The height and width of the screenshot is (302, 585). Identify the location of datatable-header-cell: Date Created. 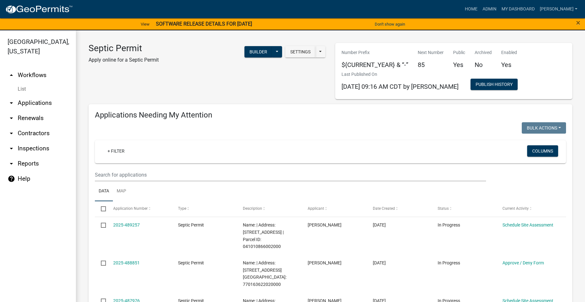
(399, 209).